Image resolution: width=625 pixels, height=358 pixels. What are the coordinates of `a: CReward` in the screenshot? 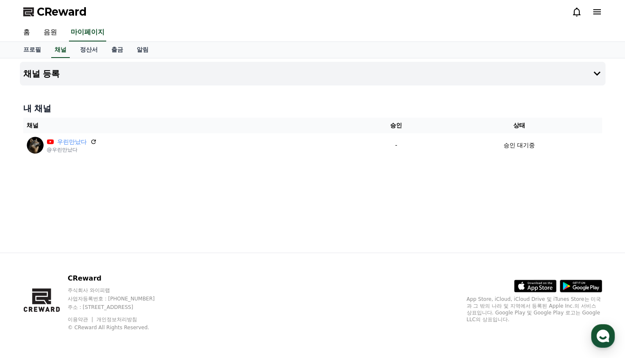 It's located at (55, 12).